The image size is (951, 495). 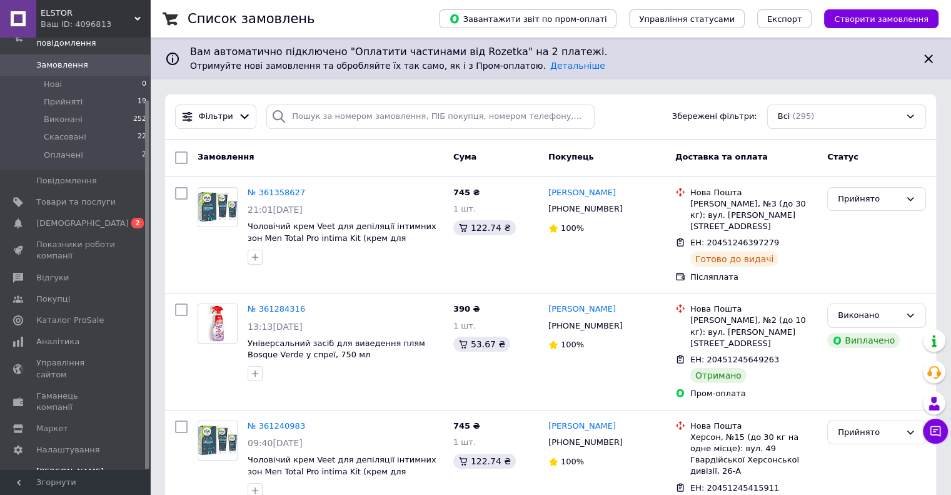 I want to click on span: Виконані, so click(x=63, y=119).